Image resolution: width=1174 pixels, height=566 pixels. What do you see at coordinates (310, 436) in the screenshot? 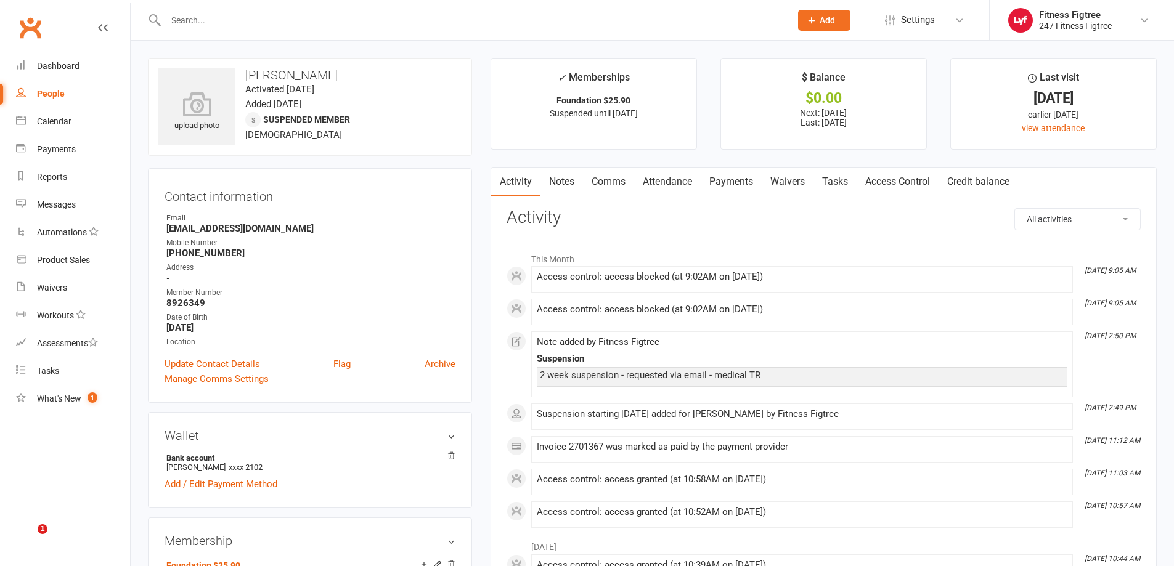
I see `h3: Wallet` at bounding box center [310, 436].